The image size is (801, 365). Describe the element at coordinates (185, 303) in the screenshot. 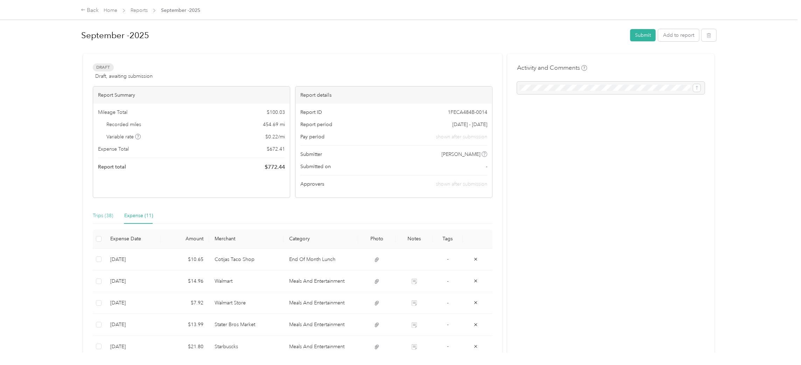

I see `td: $7.92` at that location.